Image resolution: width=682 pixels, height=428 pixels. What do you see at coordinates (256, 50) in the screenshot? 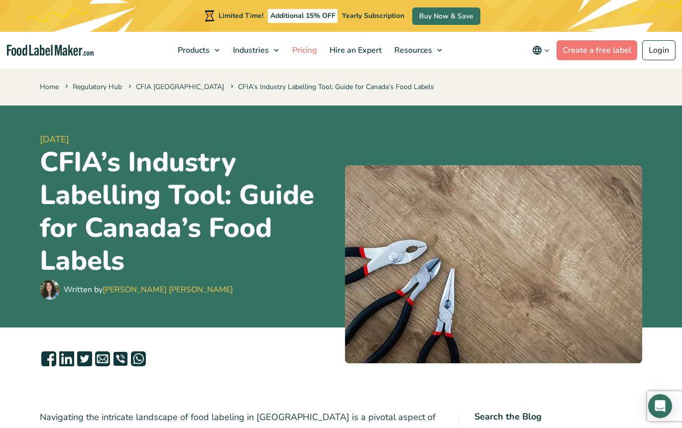
I see `a: Industries` at bounding box center [256, 50].